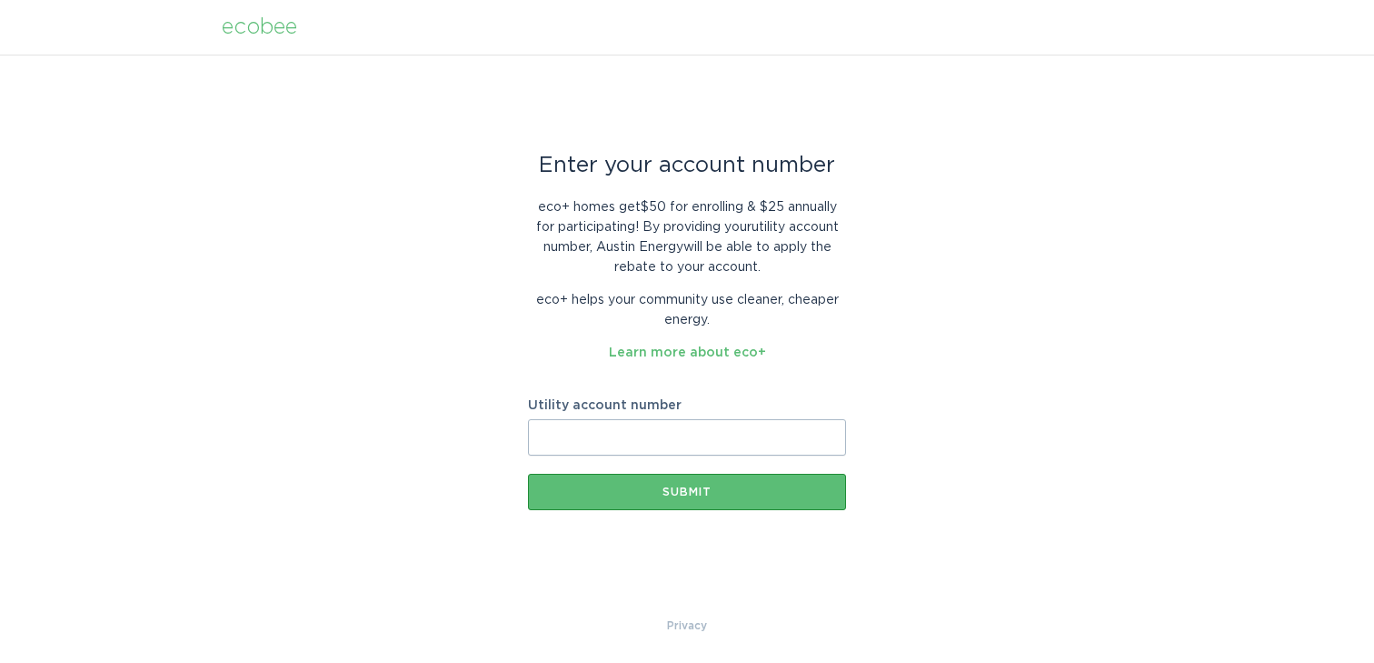  What do you see at coordinates (687, 310) in the screenshot?
I see `p: eco+ helps your community use cleaner, cheaper energy.` at bounding box center [687, 310].